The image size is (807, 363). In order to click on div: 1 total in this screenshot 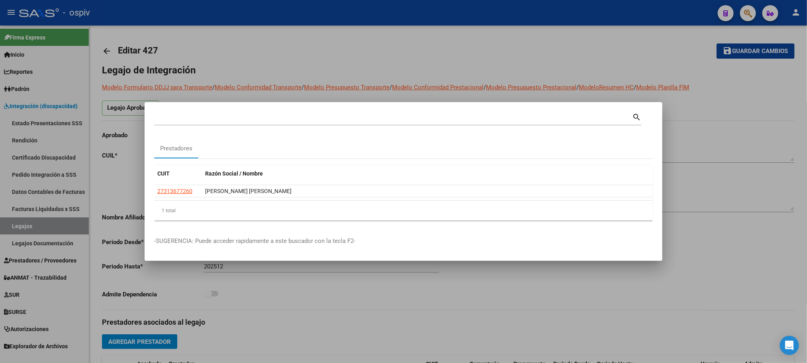, I will do `click(404, 210)`.